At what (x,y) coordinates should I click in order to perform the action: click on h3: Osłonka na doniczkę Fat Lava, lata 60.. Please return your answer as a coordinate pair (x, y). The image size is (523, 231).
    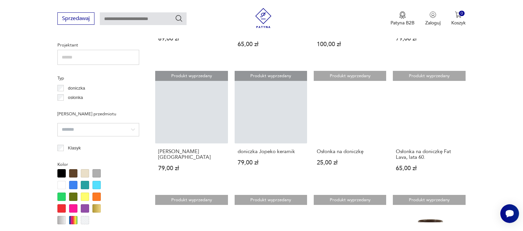
    Looking at the image, I should click on (429, 154).